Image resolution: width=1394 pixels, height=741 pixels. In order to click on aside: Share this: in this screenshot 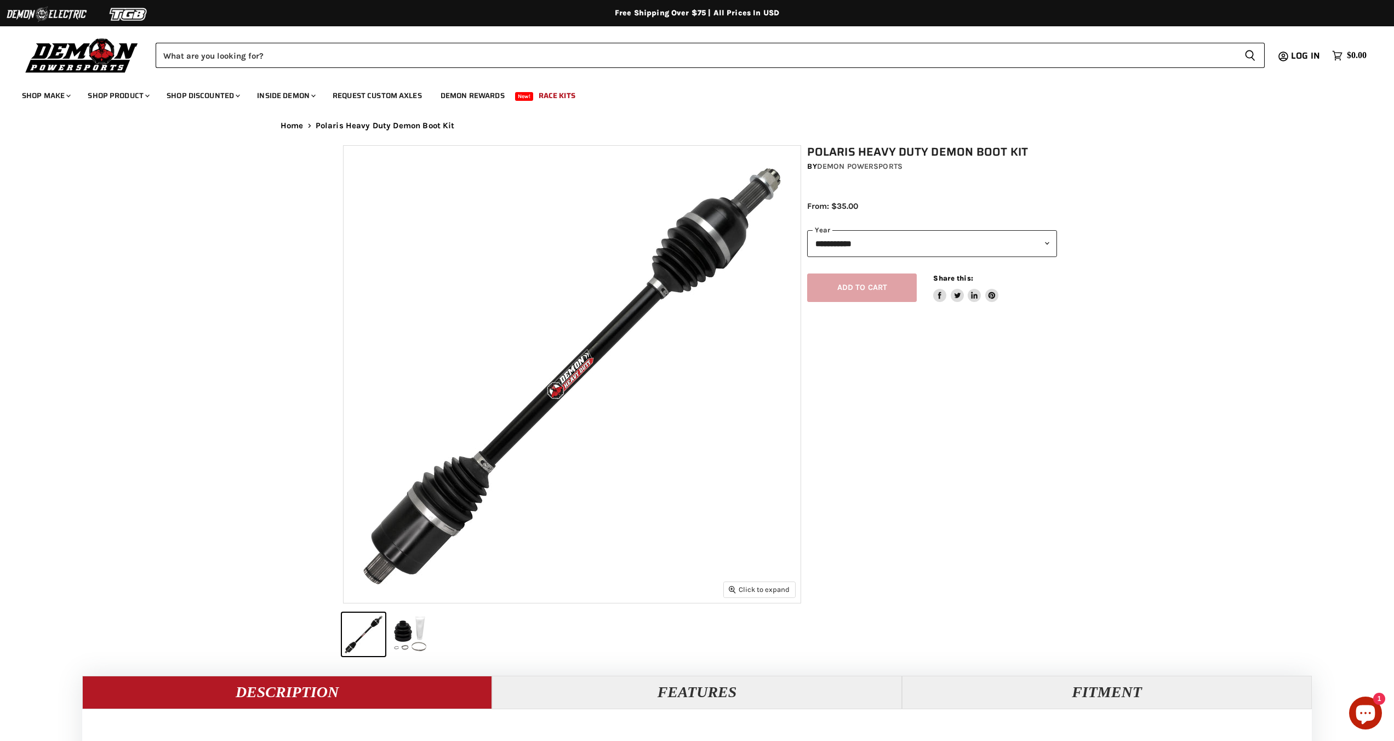, I will do `click(966, 288)`.